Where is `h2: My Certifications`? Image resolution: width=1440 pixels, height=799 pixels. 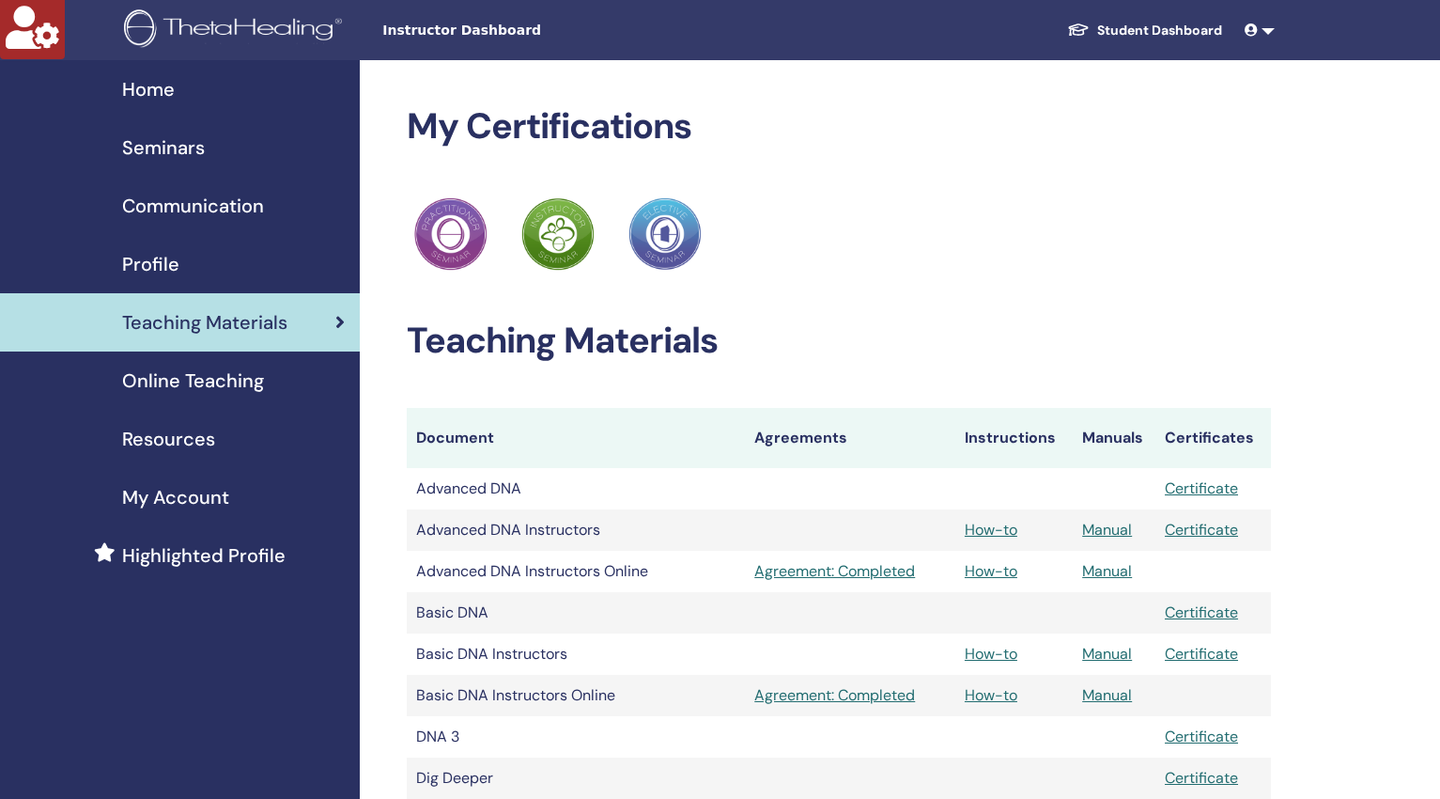 h2: My Certifications is located at coordinates (839, 127).